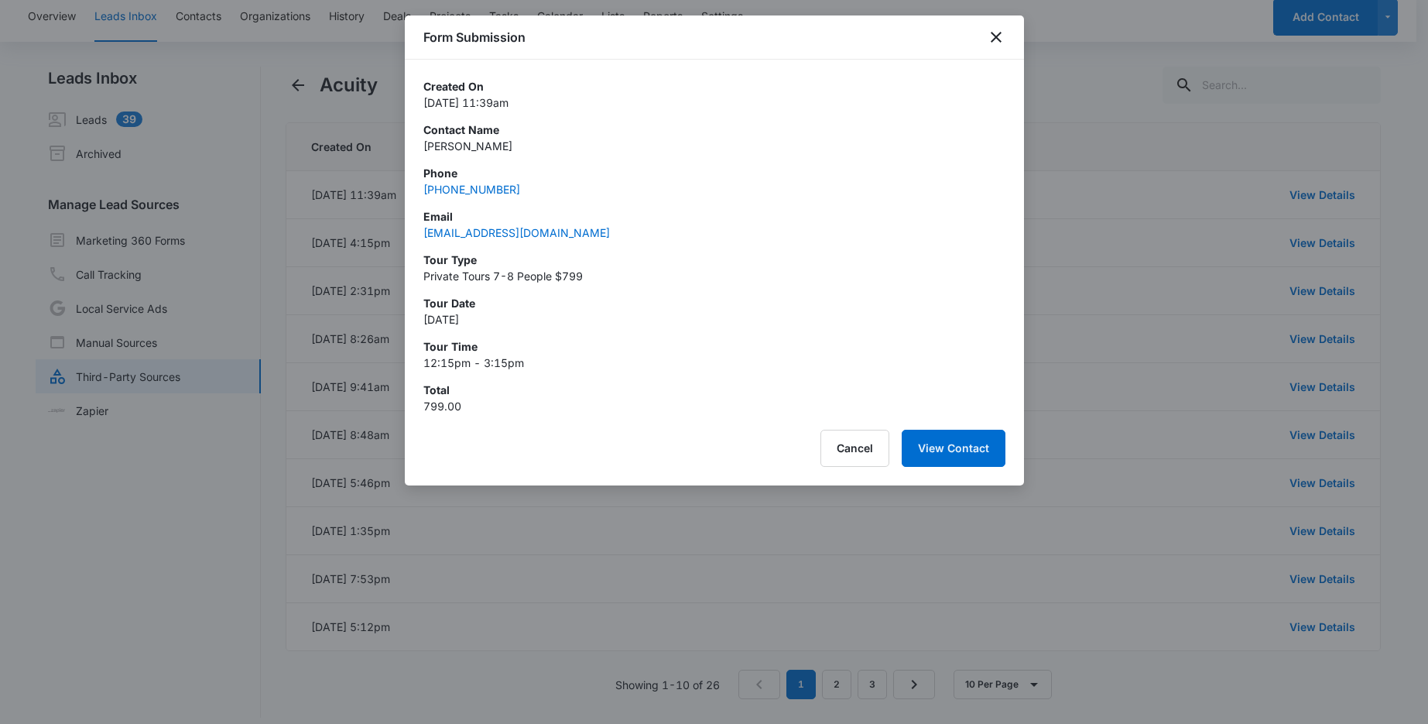 The height and width of the screenshot is (724, 1428). I want to click on p: Tour Date, so click(714, 303).